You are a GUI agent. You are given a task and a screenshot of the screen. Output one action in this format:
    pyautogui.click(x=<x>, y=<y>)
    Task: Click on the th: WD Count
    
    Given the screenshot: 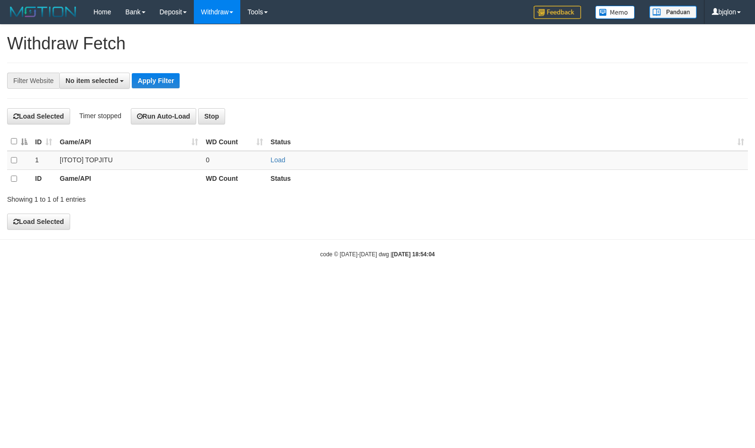 What is the action you would take?
    pyautogui.click(x=234, y=178)
    